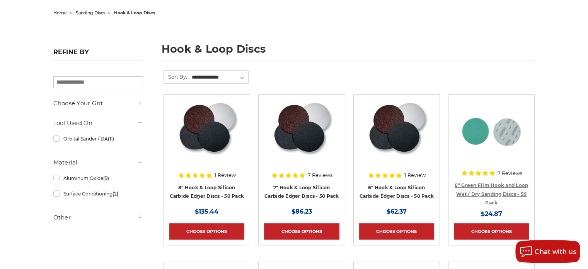 The width and height of the screenshot is (588, 269). I want to click on a: Orbital Sander / DA, so click(98, 138).